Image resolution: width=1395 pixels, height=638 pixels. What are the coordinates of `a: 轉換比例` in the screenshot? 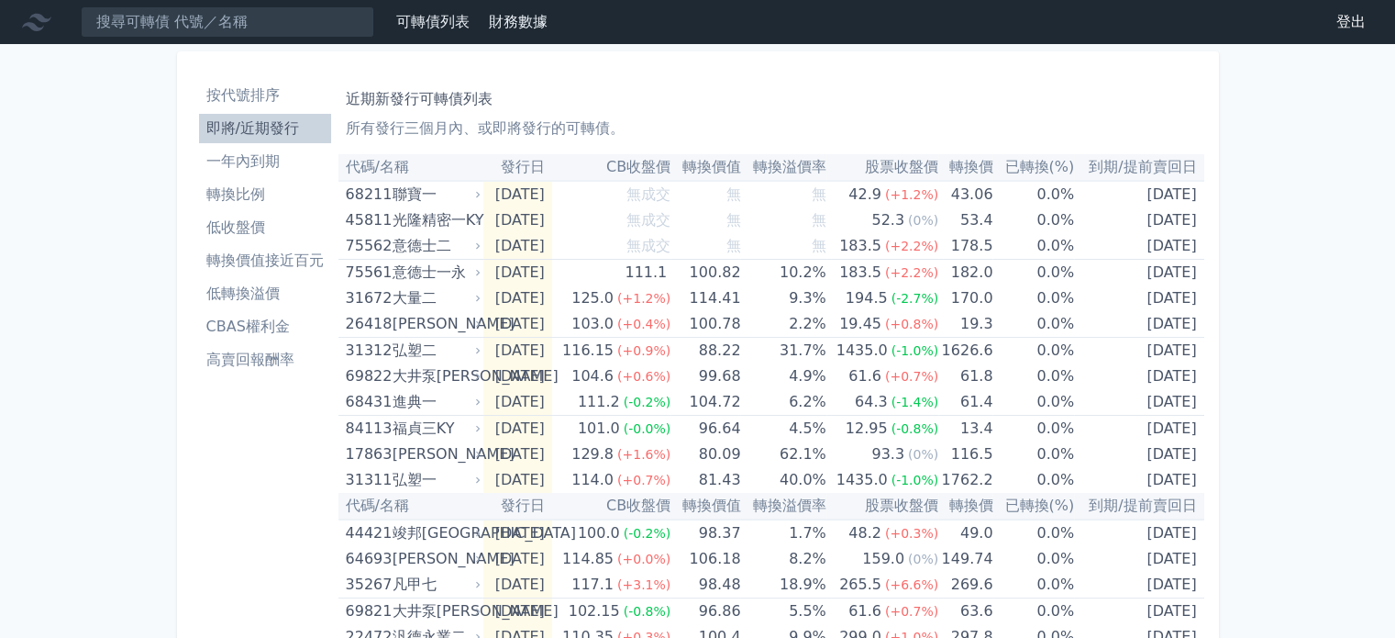 It's located at (265, 194).